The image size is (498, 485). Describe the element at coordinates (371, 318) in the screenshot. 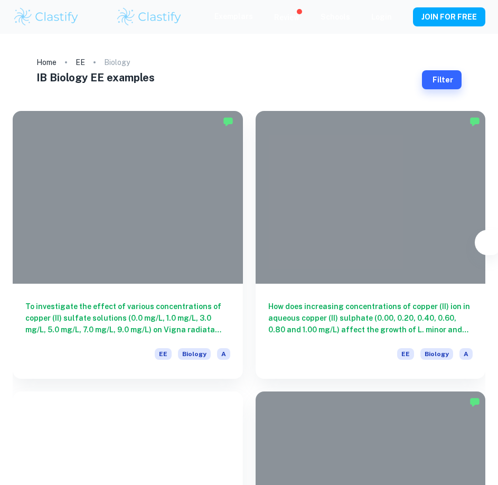

I see `h6: How does increasing concentrations of copper (II) ion in aqueous copper (II) sulphate (0.00, 0.20...` at that location.